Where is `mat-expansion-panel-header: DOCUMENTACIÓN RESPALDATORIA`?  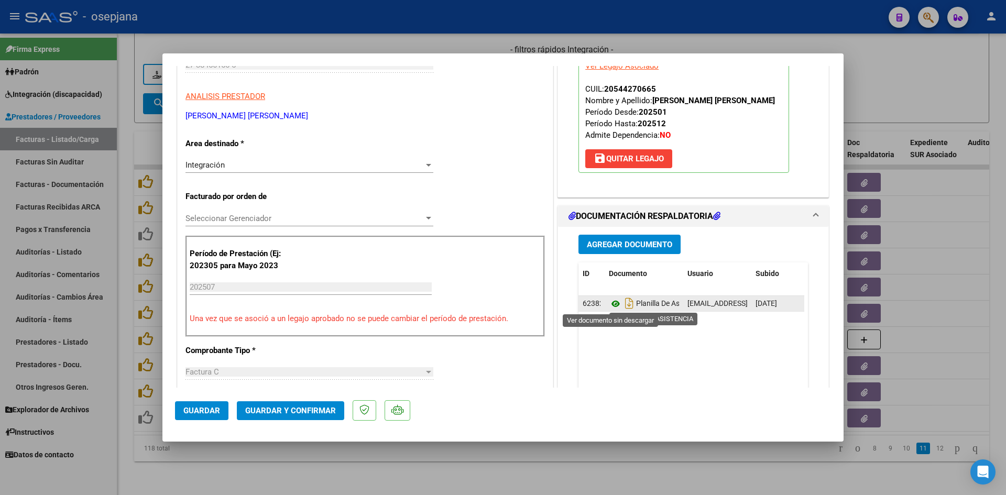 mat-expansion-panel-header: DOCUMENTACIÓN RESPALDATORIA is located at coordinates (694, 217).